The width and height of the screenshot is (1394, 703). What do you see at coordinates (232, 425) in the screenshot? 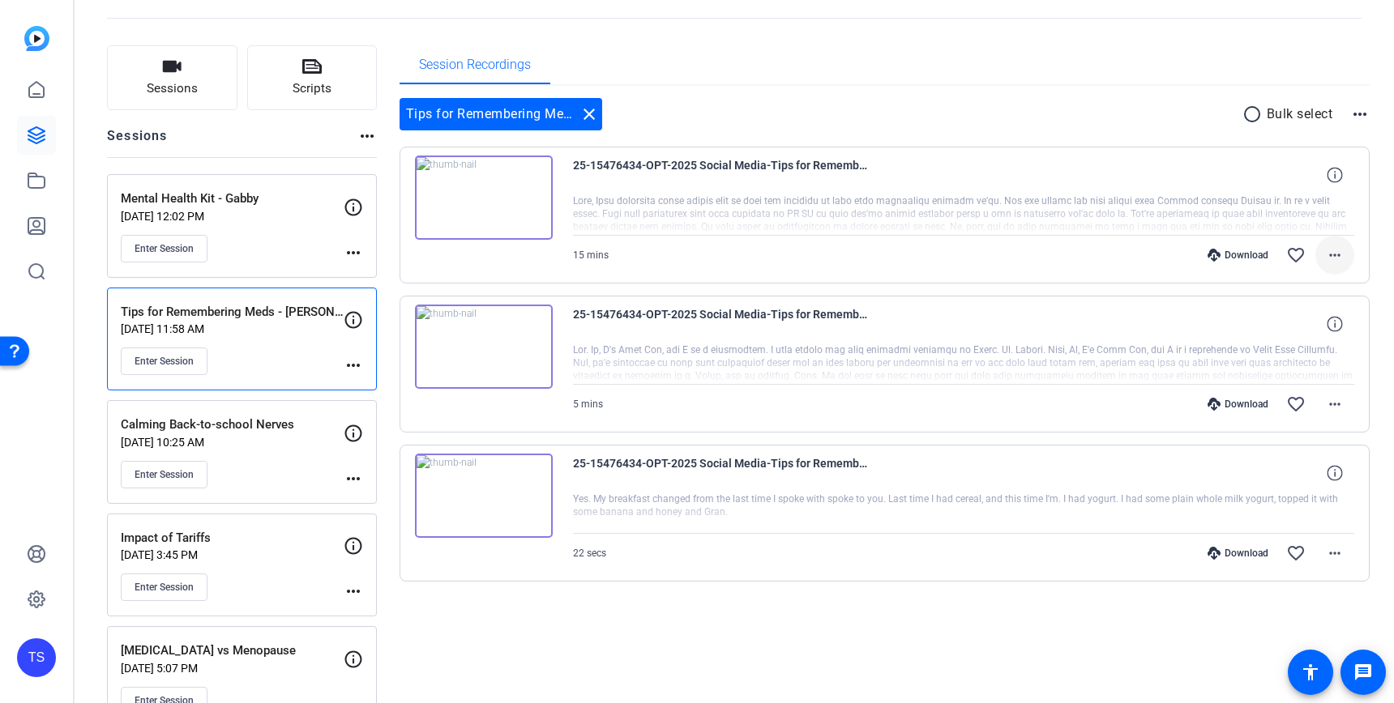
I see `p: Calming Back-to-school Nerves` at bounding box center [232, 425].